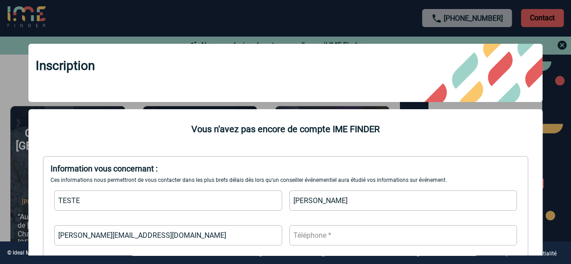 This screenshot has height=264, width=571. I want to click on input: Prénom *, so click(403, 201).